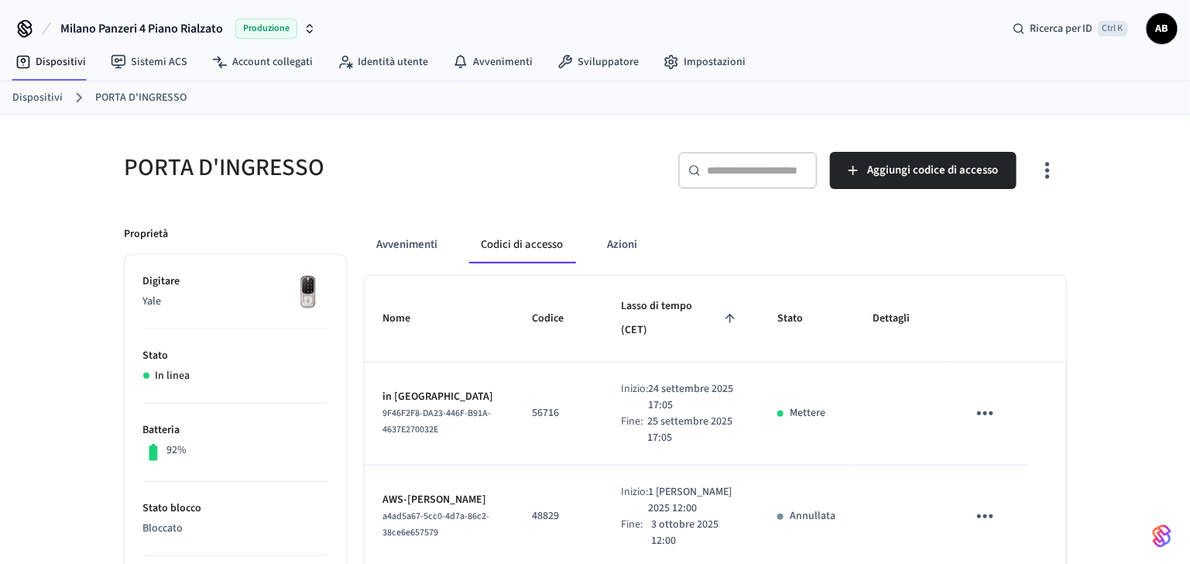 Image resolution: width=1190 pixels, height=564 pixels. What do you see at coordinates (558, 516) in the screenshot?
I see `p: 48829` at bounding box center [558, 516].